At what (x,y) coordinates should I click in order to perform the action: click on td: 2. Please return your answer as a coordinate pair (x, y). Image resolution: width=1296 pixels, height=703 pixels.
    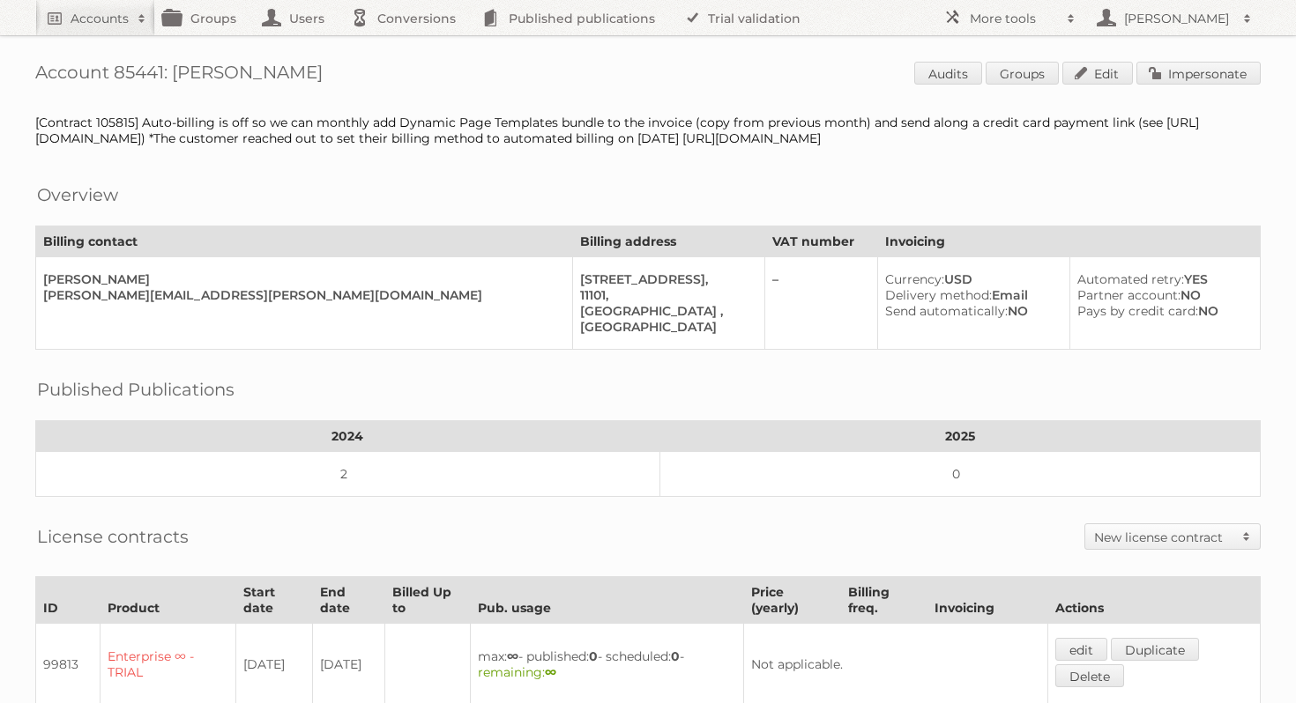
    Looking at the image, I should click on (348, 474).